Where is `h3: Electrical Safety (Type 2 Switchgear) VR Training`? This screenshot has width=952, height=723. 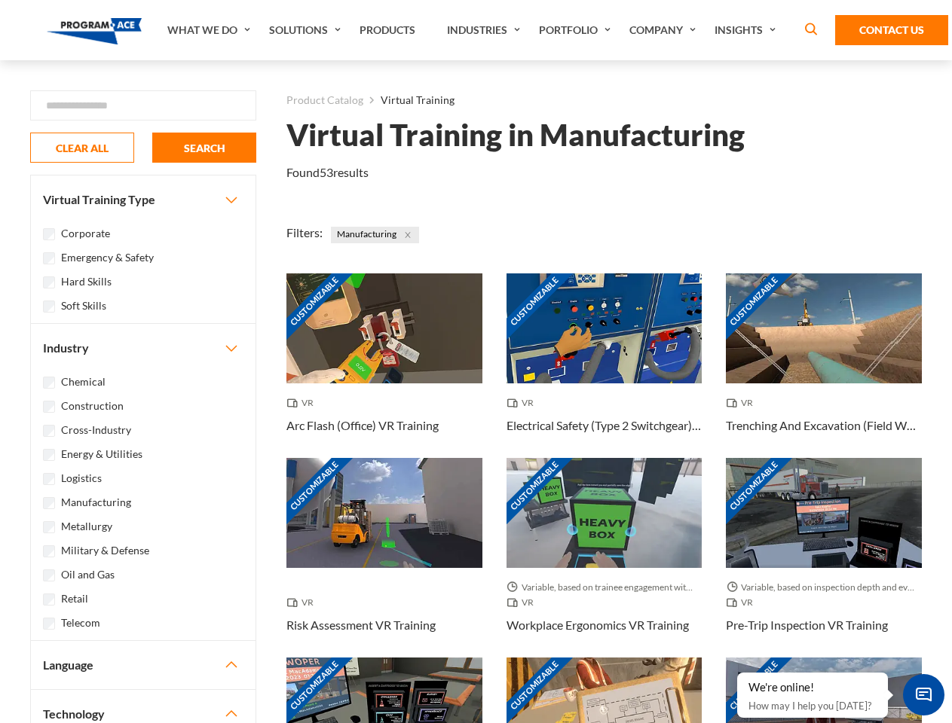 h3: Electrical Safety (Type 2 Switchgear) VR Training is located at coordinates (604, 426).